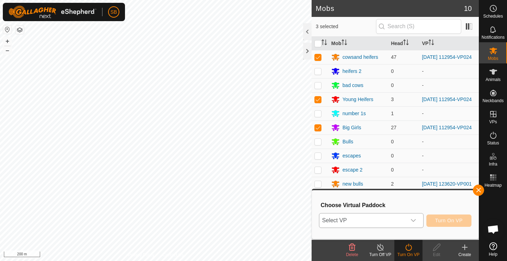 The height and width of the screenshot is (261, 507). What do you see at coordinates (352, 255) in the screenshot?
I see `span: Delete` at bounding box center [352, 255].